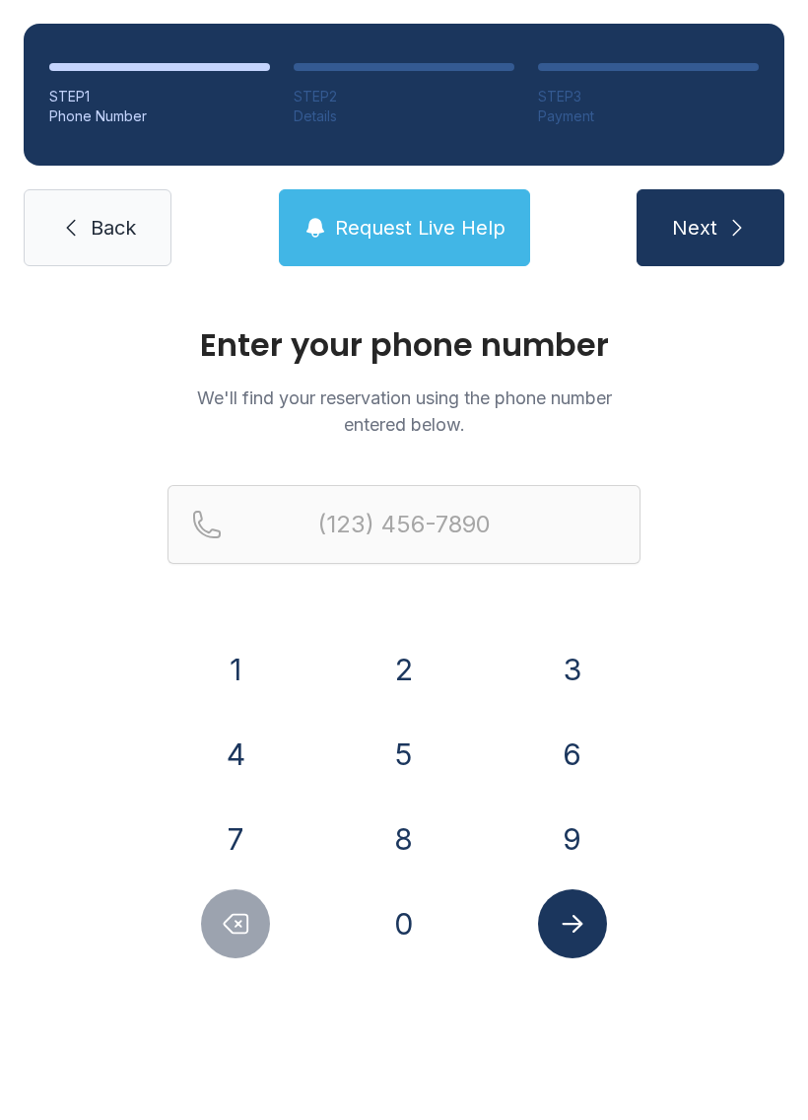 The width and height of the screenshot is (808, 1120). What do you see at coordinates (404, 839) in the screenshot?
I see `button: 8` at bounding box center [404, 839].